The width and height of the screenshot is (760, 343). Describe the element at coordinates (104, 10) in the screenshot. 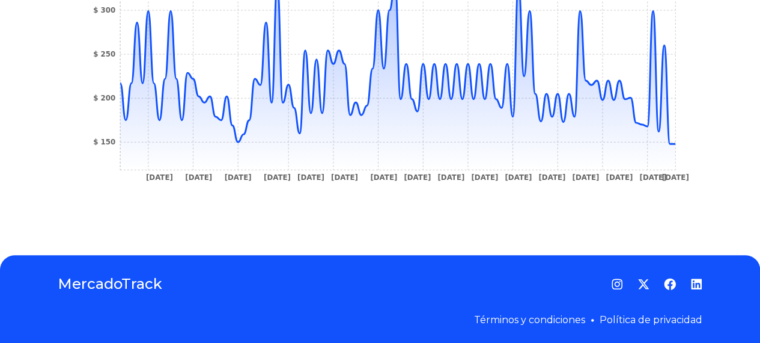

I see `tspan: $ 300` at that location.